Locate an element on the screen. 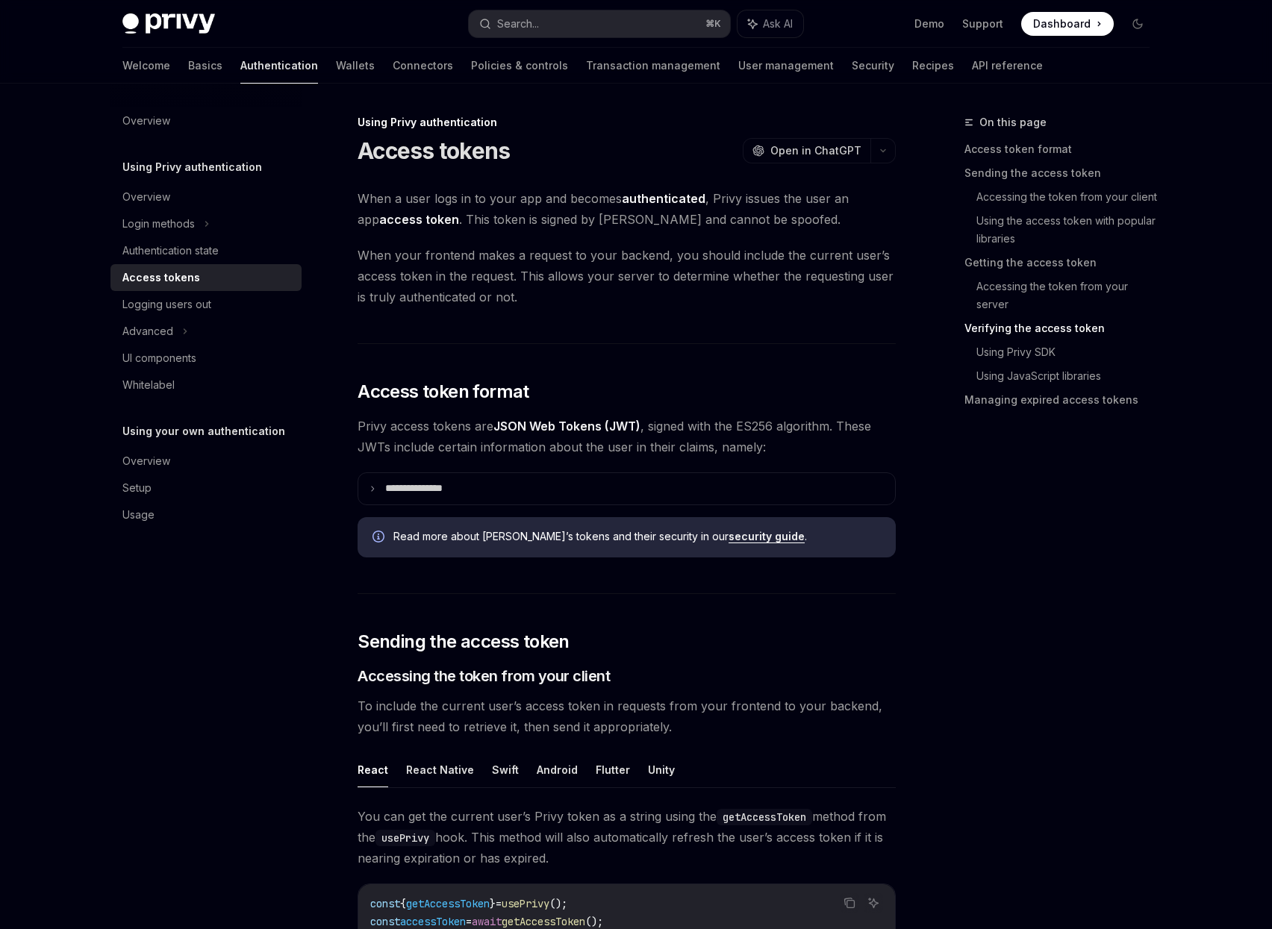 This screenshot has width=1272, height=929. a: Transaction management is located at coordinates (653, 66).